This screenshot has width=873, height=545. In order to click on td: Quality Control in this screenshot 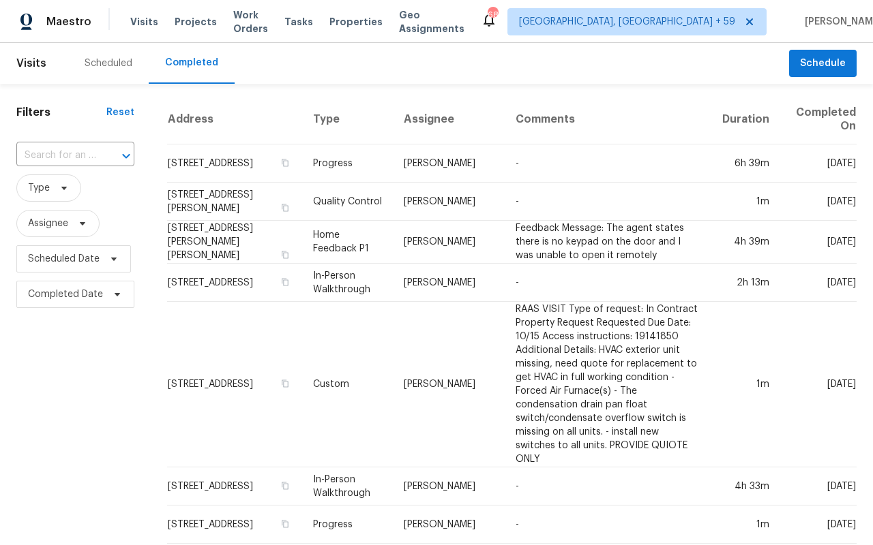, I will do `click(348, 202)`.